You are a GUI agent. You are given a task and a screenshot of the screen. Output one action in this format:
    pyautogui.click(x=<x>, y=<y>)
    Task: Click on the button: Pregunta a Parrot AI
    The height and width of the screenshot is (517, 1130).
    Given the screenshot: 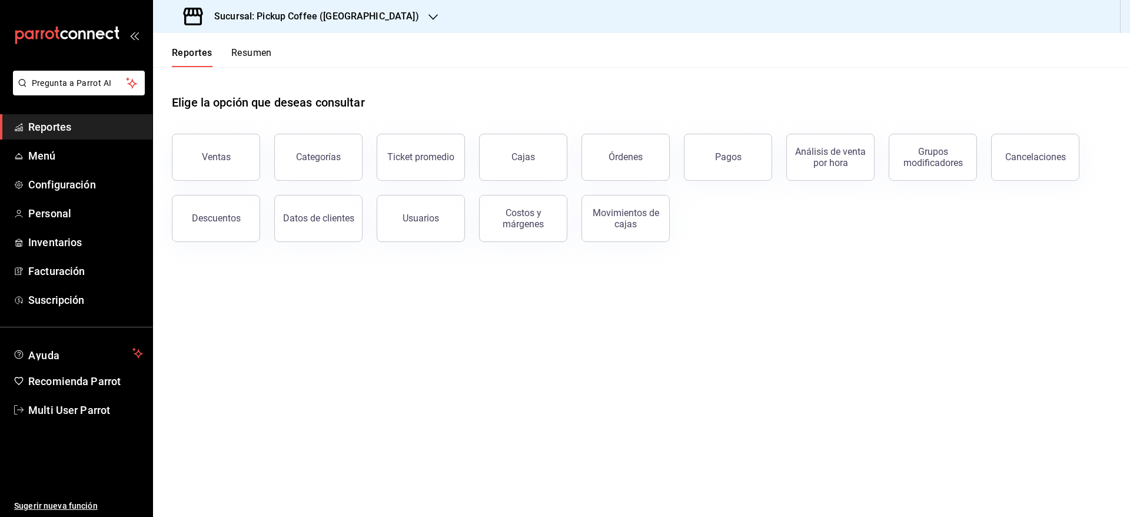 What is the action you would take?
    pyautogui.click(x=79, y=83)
    